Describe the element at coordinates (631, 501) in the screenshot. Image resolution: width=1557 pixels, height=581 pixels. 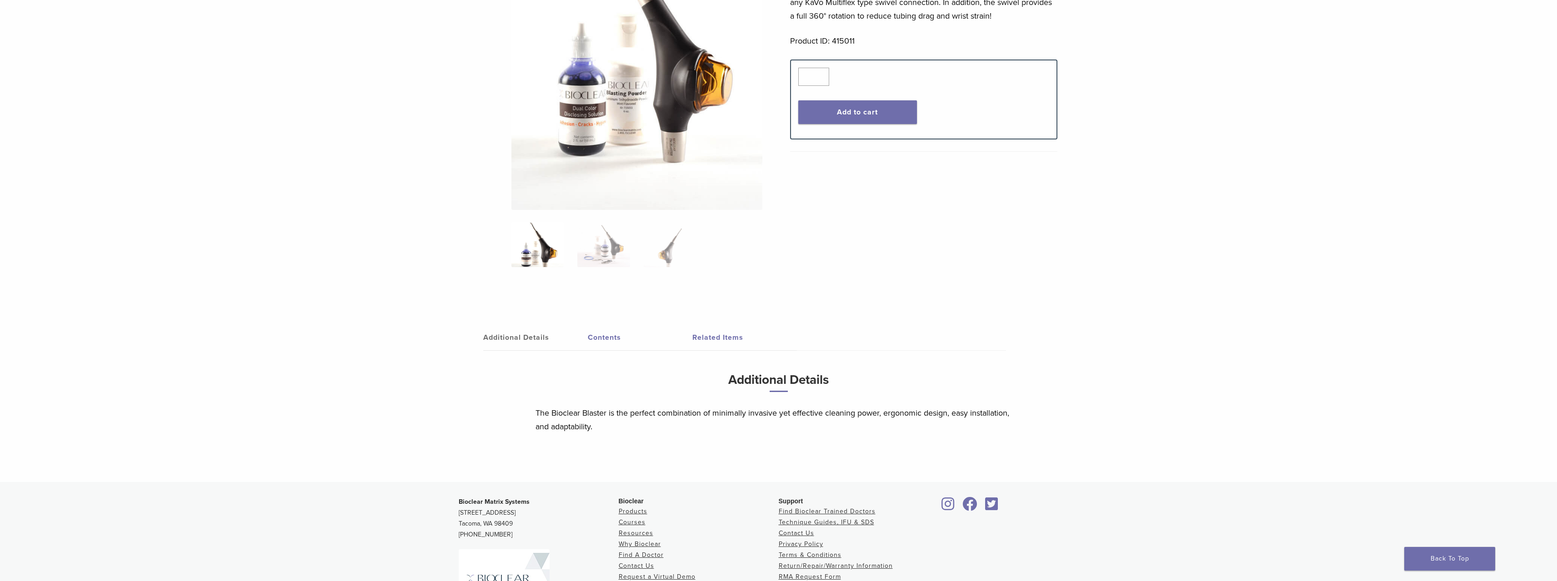
I see `span: Bioclear` at that location.